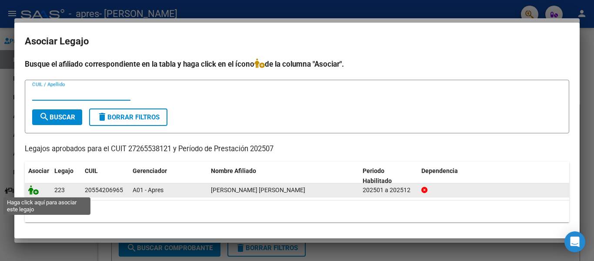  What do you see at coordinates (575, 241) in the screenshot?
I see `div: Open Intercom Messenger` at bounding box center [575, 241].